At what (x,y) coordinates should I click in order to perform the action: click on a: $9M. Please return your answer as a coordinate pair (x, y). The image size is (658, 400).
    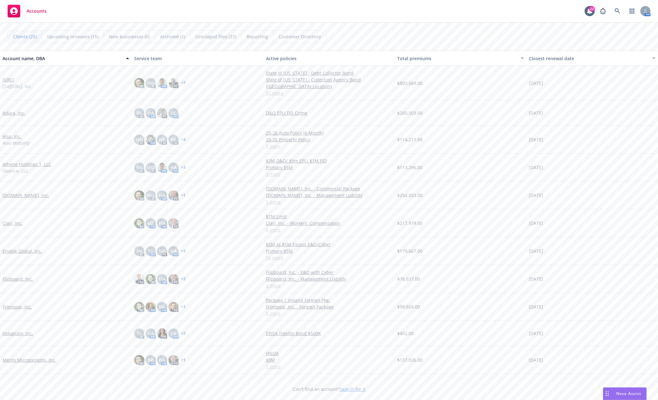
    Looking at the image, I should click on (329, 359).